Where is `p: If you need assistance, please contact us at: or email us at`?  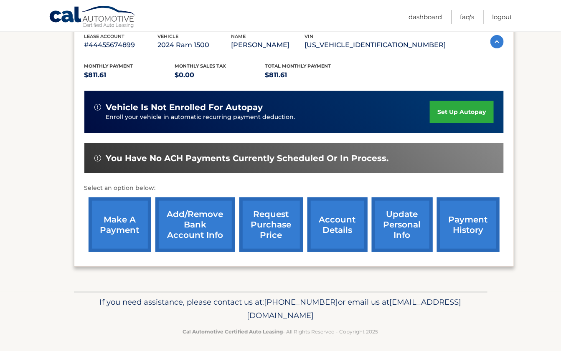
p: If you need assistance, please contact us at: or email us at is located at coordinates (281, 309).